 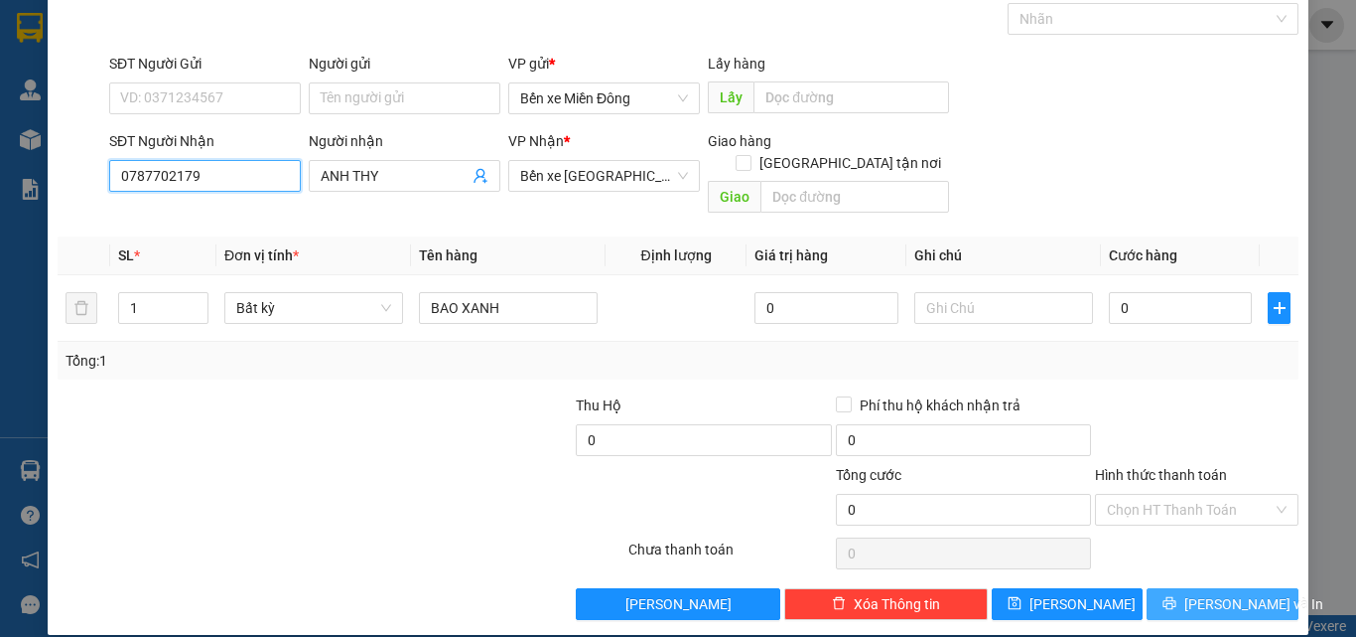 What do you see at coordinates (314, 308) in the screenshot?
I see `span: Bất kỳ` at bounding box center [314, 308].